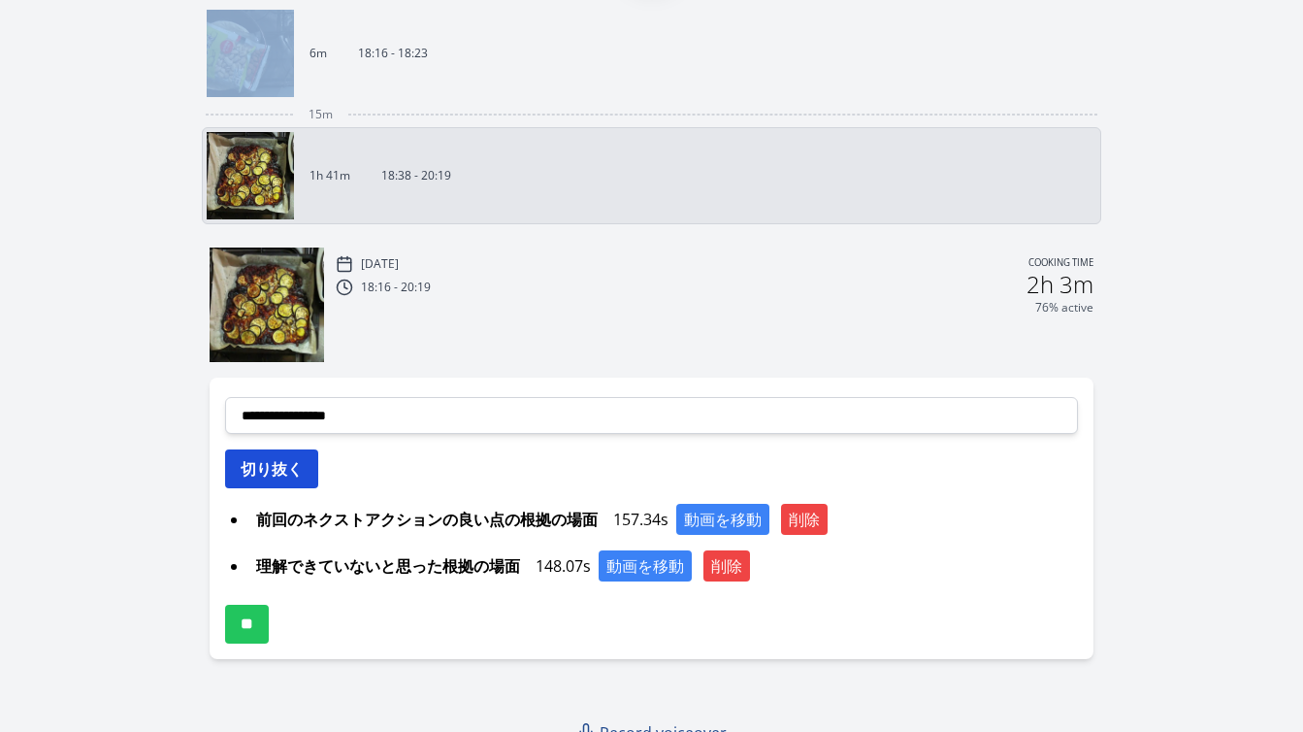 The height and width of the screenshot is (732, 1303). Describe the element at coordinates (663, 566) in the screenshot. I see `div: 148.07s` at that location.